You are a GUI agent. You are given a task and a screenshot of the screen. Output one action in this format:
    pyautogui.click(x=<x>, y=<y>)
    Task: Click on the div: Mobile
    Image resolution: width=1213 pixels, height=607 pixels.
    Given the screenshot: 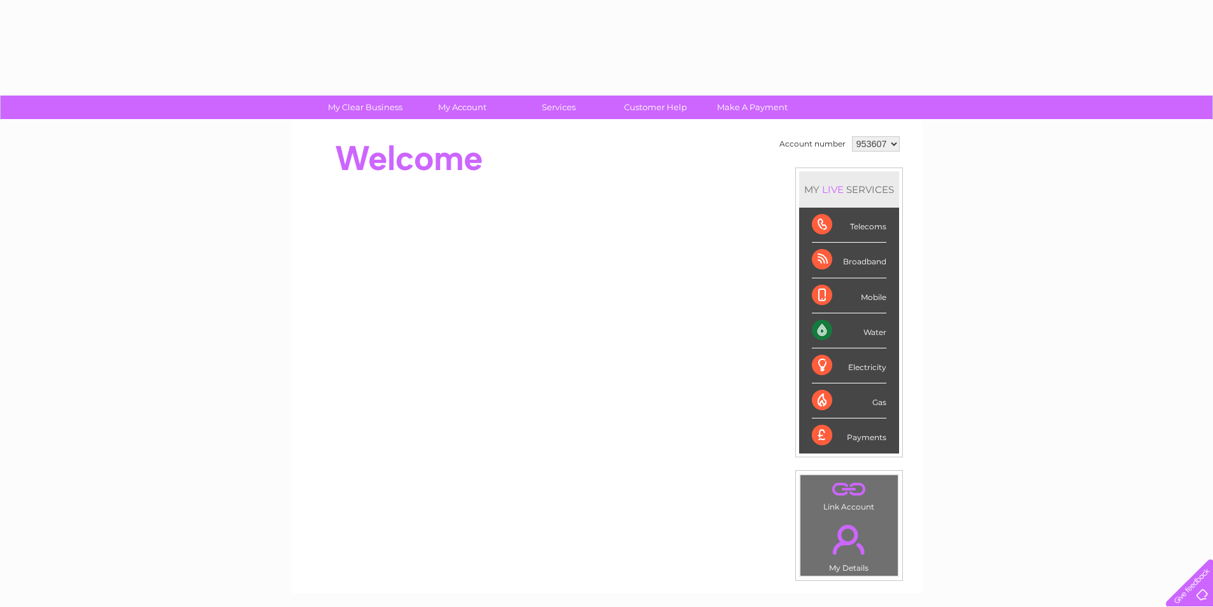 What is the action you would take?
    pyautogui.click(x=849, y=295)
    